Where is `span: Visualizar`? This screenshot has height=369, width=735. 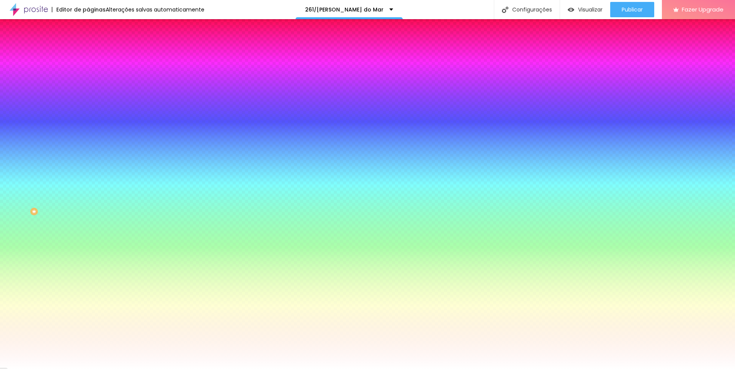 span: Visualizar is located at coordinates (590, 10).